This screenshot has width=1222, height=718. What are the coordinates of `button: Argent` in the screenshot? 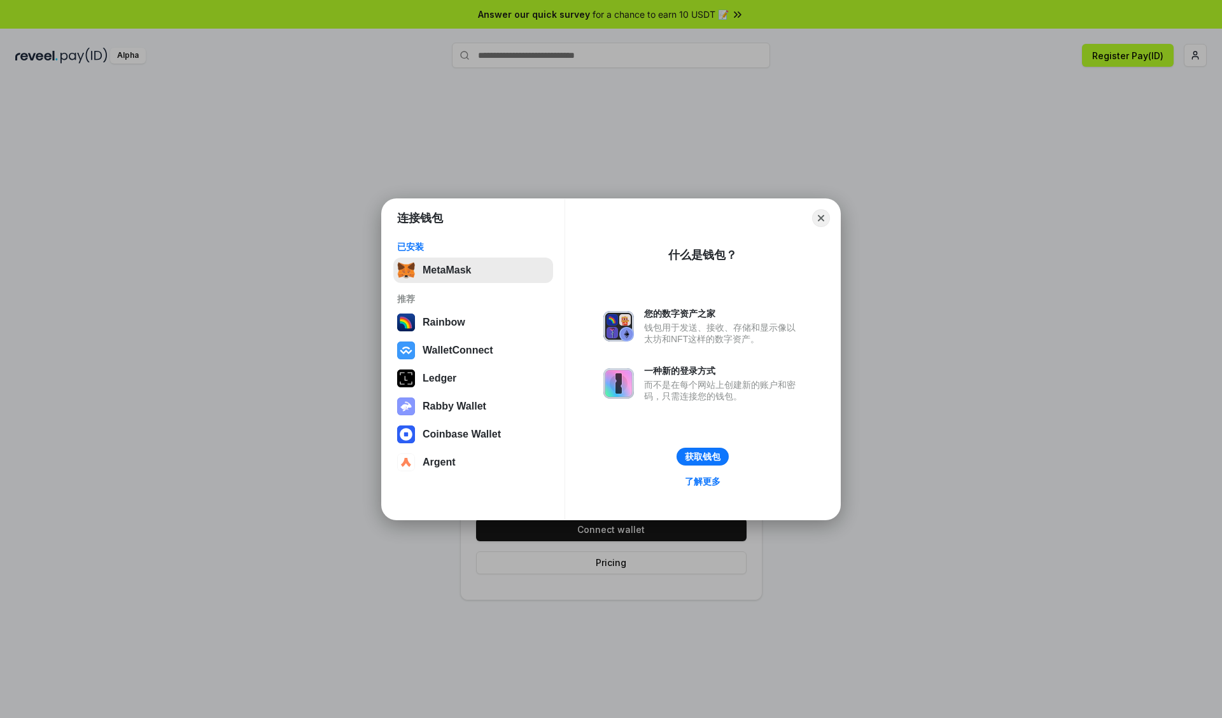 It's located at (473, 463).